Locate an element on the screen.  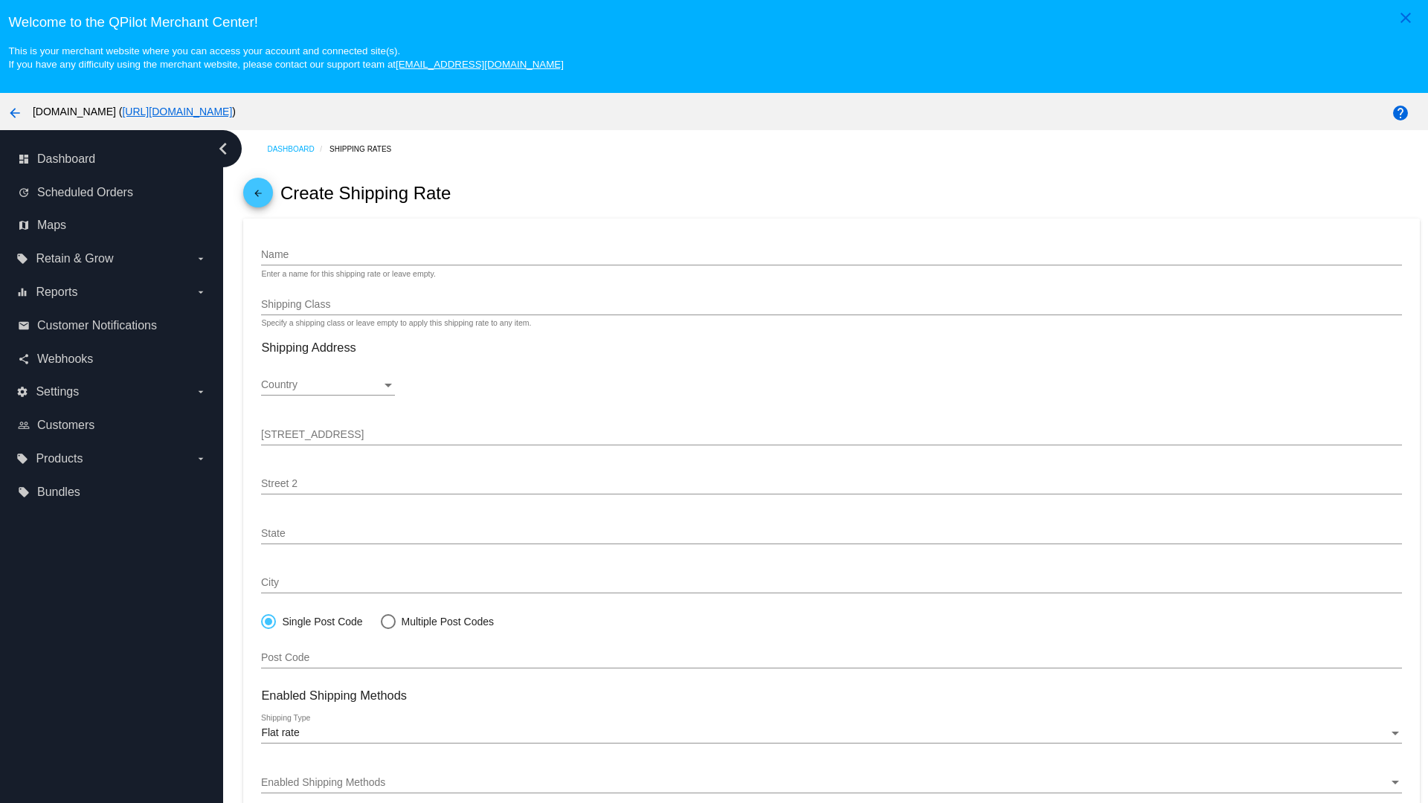
span: Reports is located at coordinates (57, 292).